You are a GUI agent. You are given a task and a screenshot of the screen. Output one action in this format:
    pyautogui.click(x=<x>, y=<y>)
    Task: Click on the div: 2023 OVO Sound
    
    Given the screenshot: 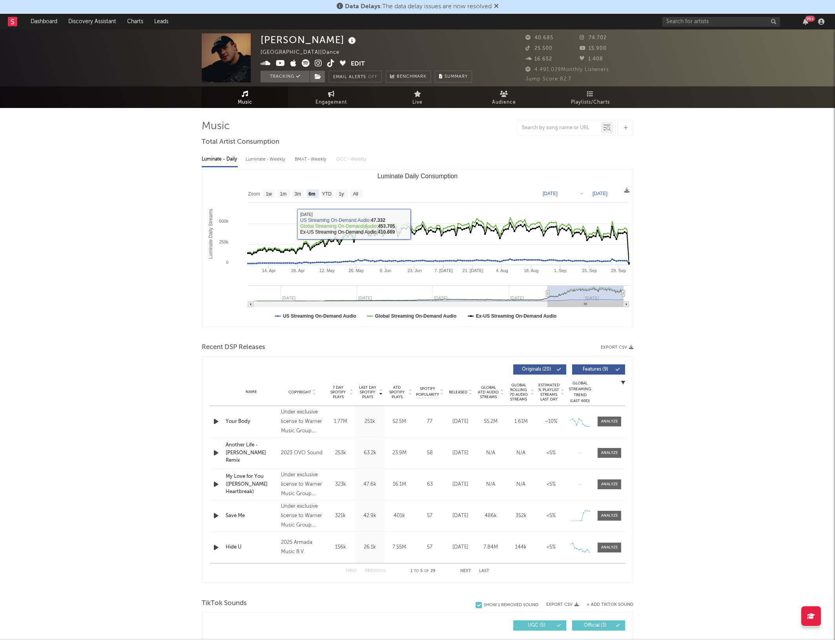 What is the action you would take?
    pyautogui.click(x=302, y=453)
    